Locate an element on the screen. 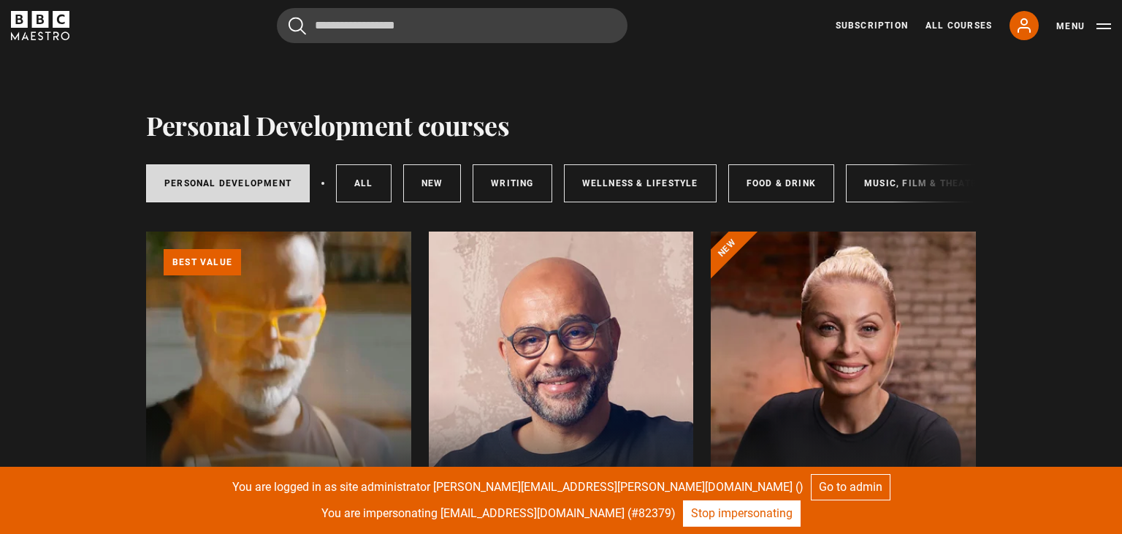 The width and height of the screenshot is (1122, 534). a: All is located at coordinates (364, 183).